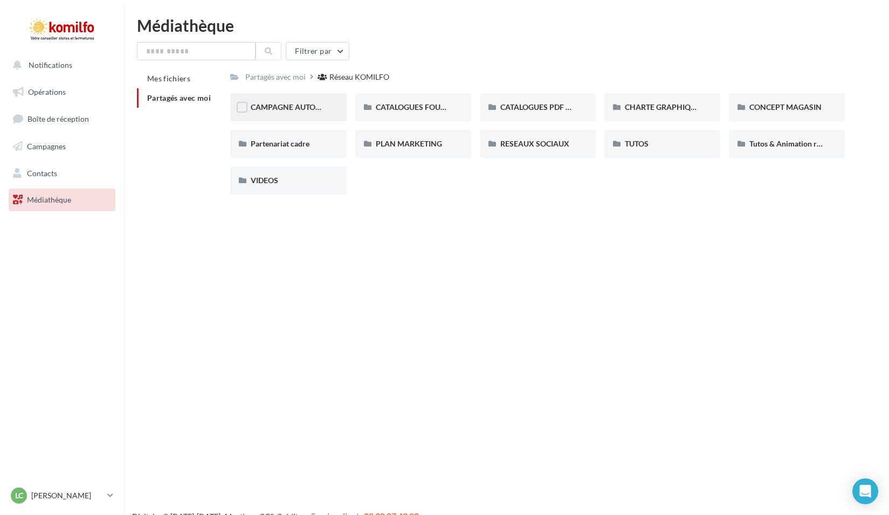  What do you see at coordinates (506, 25) in the screenshot?
I see `div: Médiathèque` at bounding box center [506, 25].